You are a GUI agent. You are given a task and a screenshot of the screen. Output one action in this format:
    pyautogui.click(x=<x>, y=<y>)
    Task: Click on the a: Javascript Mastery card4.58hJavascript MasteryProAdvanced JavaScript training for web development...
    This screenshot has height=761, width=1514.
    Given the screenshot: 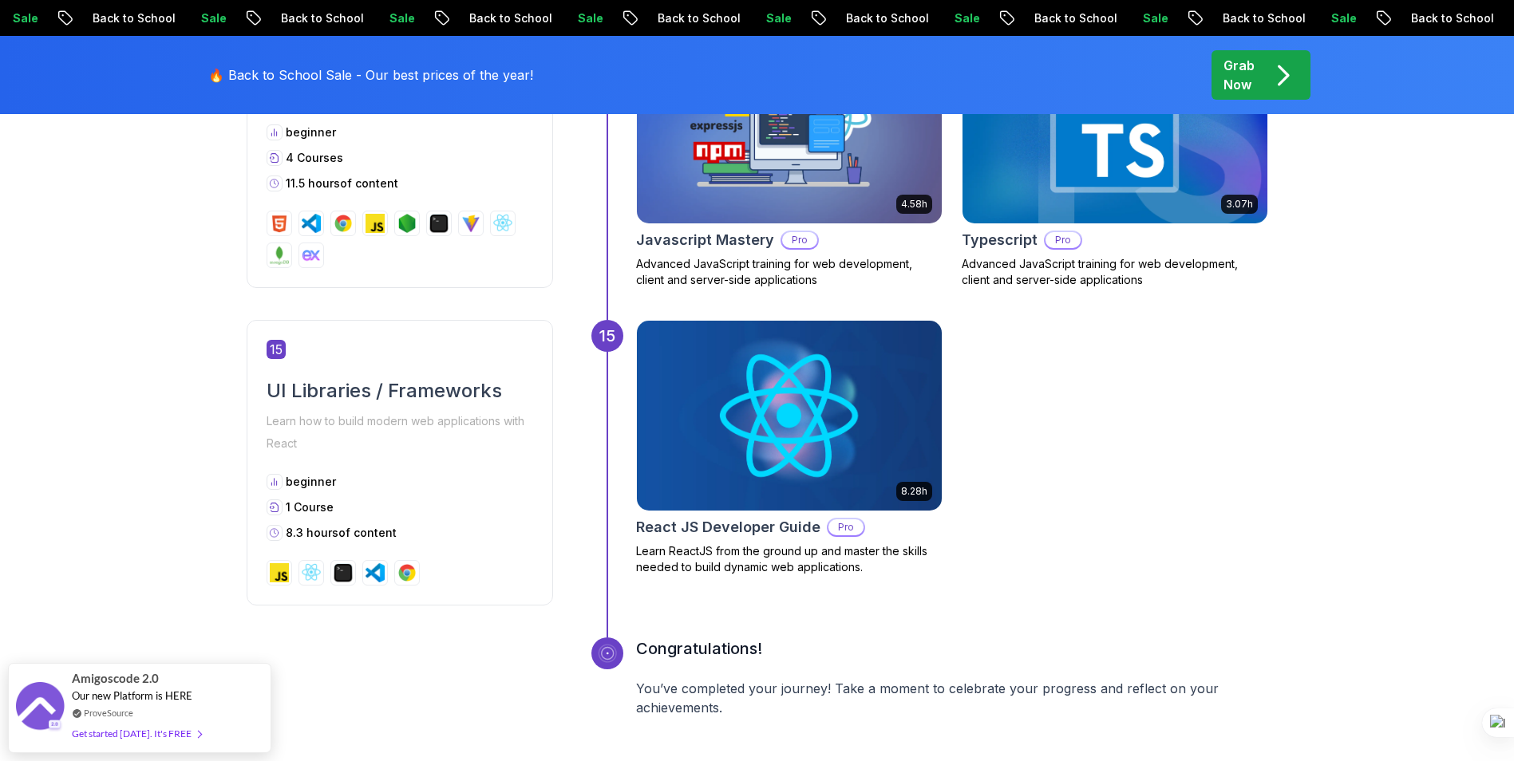 What is the action you would take?
    pyautogui.click(x=789, y=160)
    